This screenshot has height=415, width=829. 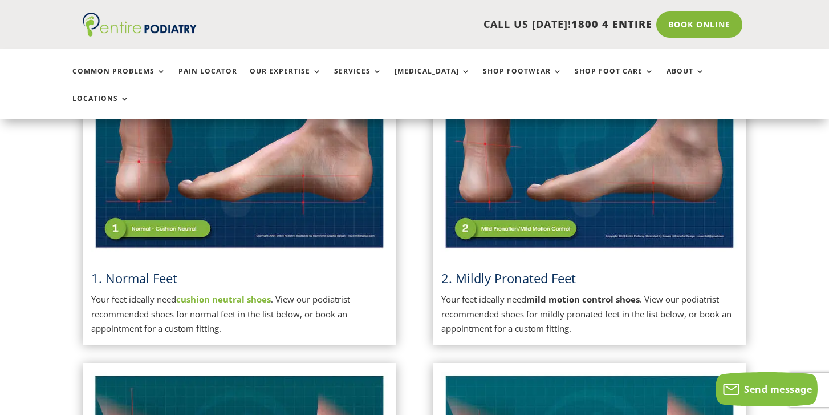 What do you see at coordinates (358, 79) in the screenshot?
I see `a: Services` at bounding box center [358, 79].